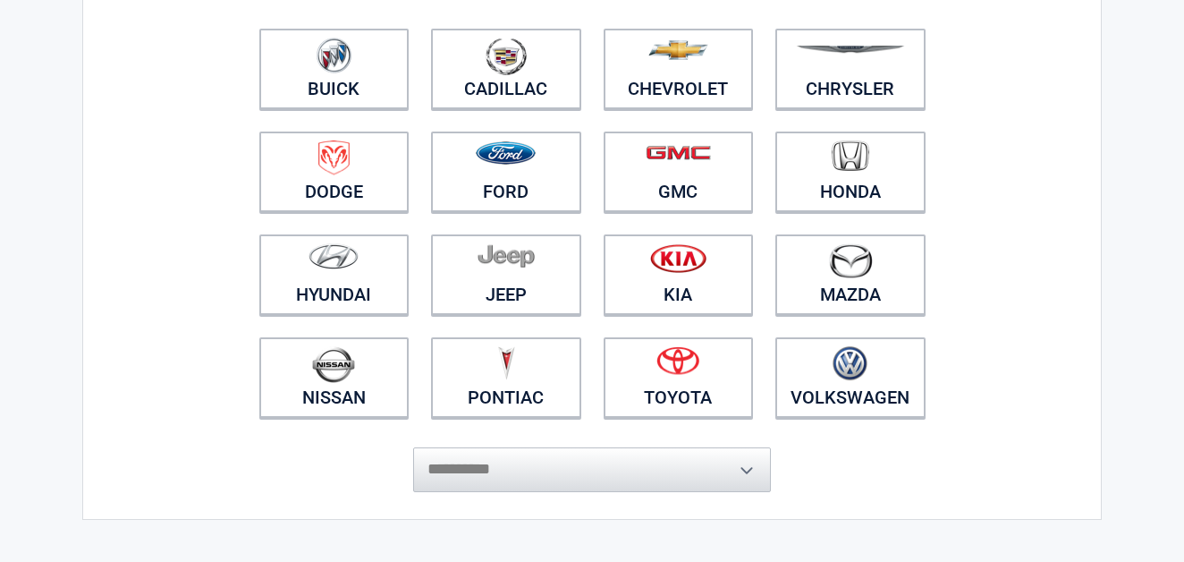  What do you see at coordinates (679, 172) in the screenshot?
I see `a: GMC` at bounding box center [679, 172].